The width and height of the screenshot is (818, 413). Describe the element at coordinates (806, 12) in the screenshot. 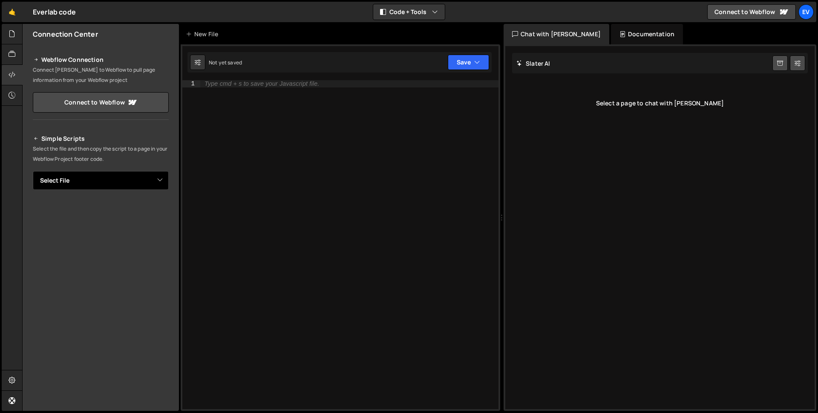

I see `div: Ev` at that location.